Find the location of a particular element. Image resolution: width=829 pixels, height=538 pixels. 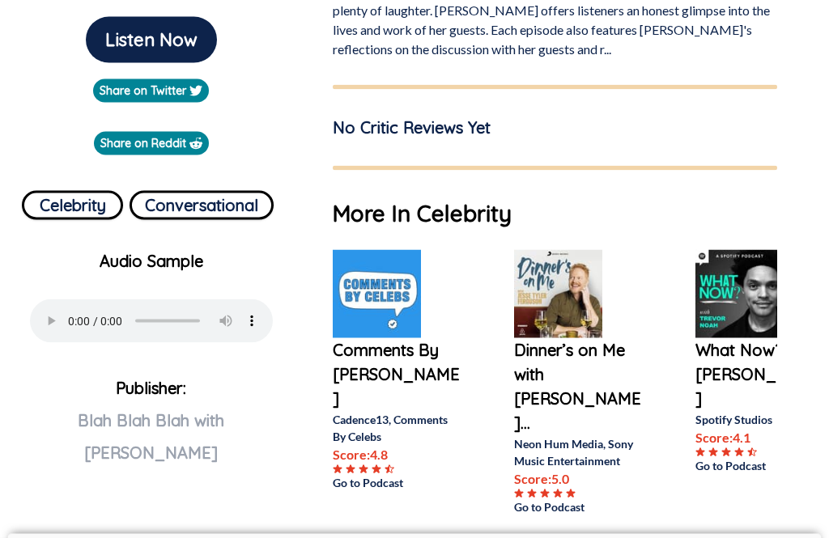

a: Listen Now is located at coordinates (151, 40).